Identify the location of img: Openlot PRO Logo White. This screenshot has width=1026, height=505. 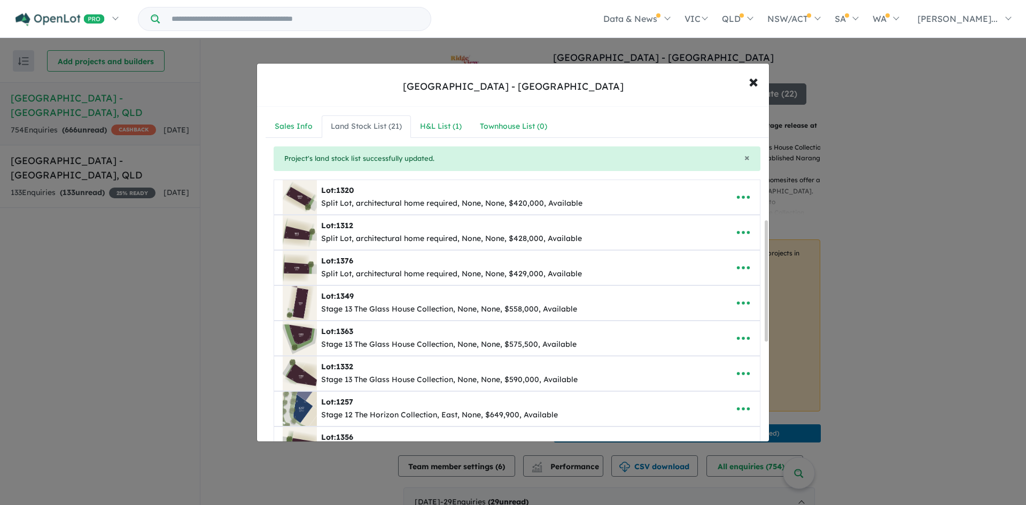
(60, 19).